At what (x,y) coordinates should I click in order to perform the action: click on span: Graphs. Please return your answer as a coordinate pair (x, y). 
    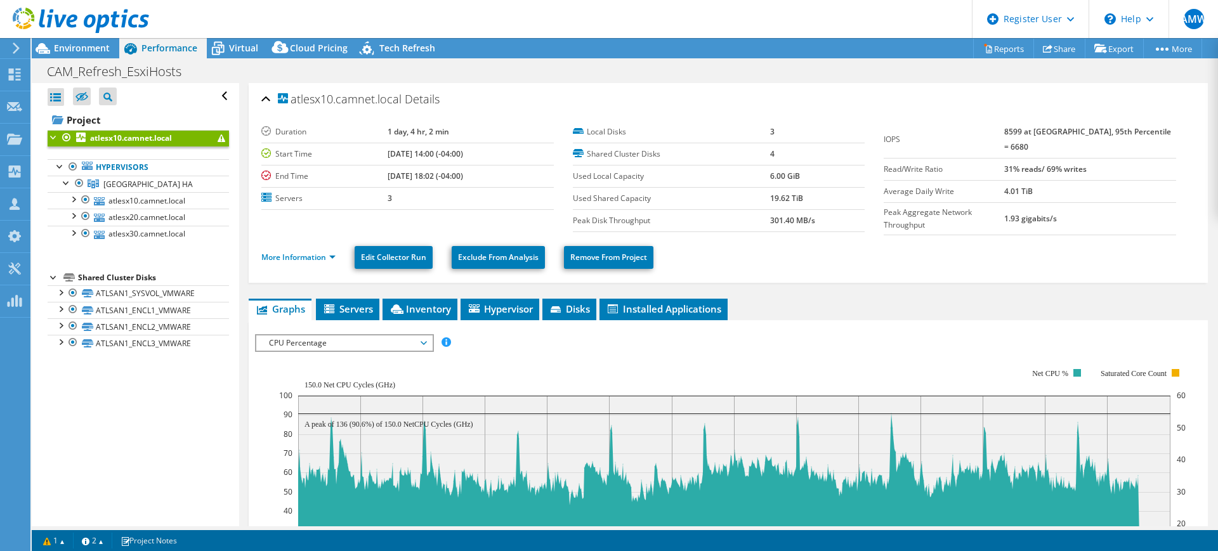
    Looking at the image, I should click on (280, 309).